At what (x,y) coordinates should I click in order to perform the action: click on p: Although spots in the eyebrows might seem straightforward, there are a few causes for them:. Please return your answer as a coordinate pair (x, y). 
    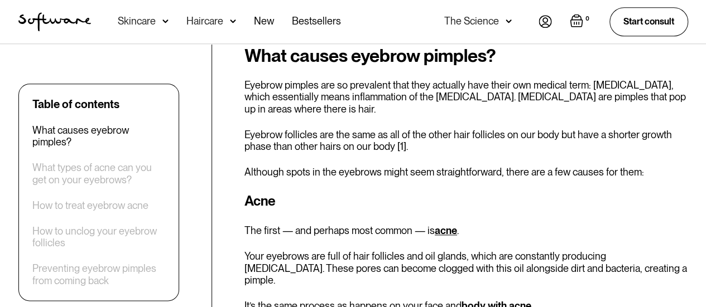
    Looking at the image, I should click on (466, 172).